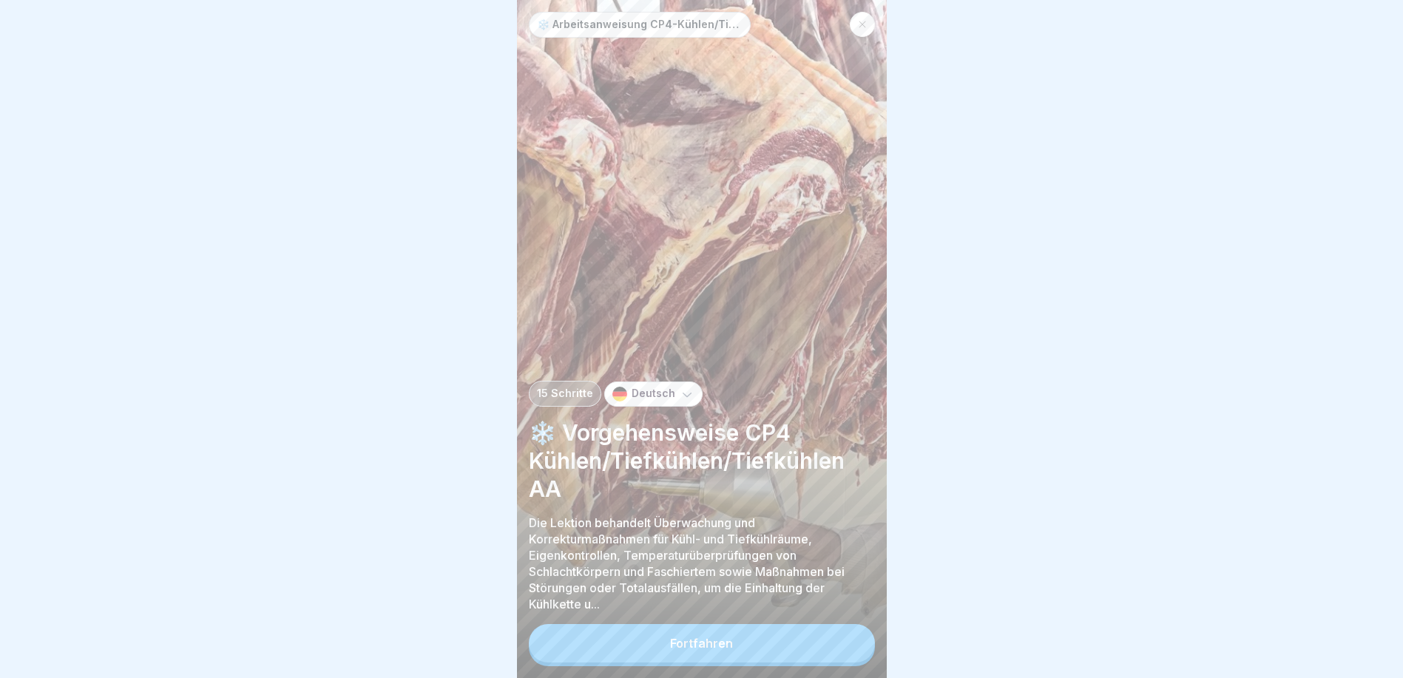 Image resolution: width=1403 pixels, height=678 pixels. What do you see at coordinates (702, 564) in the screenshot?
I see `p: Die Lektion behandelt Überwachung und Korrekturmaßnahmen für Kühl- und Tiefkühlräume, Eigenkontro...` at bounding box center [702, 564].